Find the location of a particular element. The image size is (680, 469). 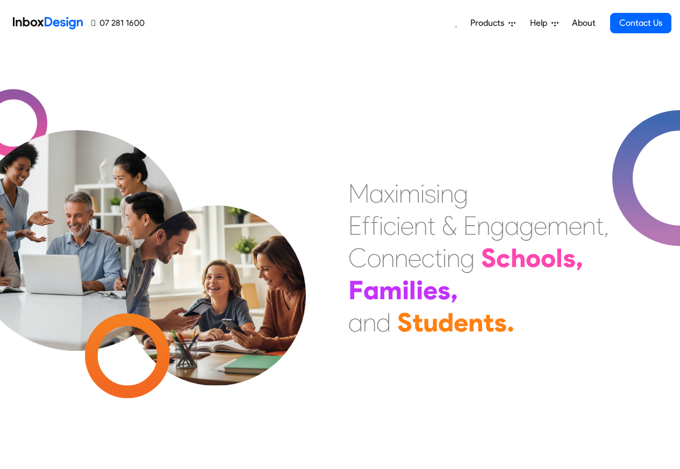

a: 07 281 1600 is located at coordinates (118, 23).